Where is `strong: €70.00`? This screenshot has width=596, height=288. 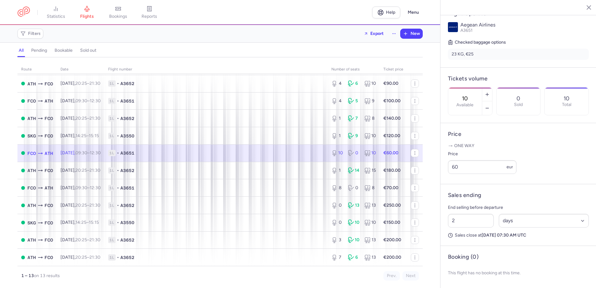
strong: €70.00 is located at coordinates (391, 188).